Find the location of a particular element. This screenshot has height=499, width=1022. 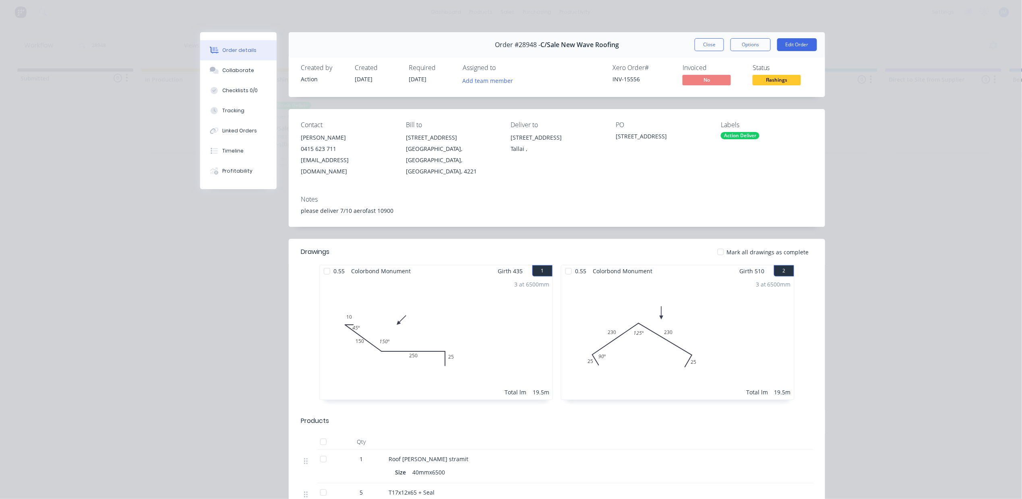

button: Options is located at coordinates (751, 45).